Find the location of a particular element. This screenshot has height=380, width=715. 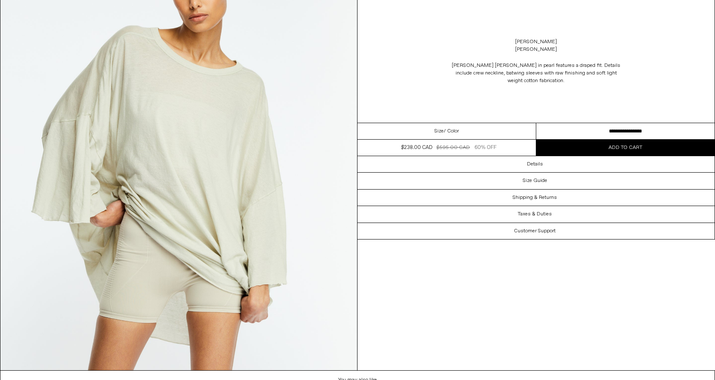

h3: Size Guide is located at coordinates (535, 180).